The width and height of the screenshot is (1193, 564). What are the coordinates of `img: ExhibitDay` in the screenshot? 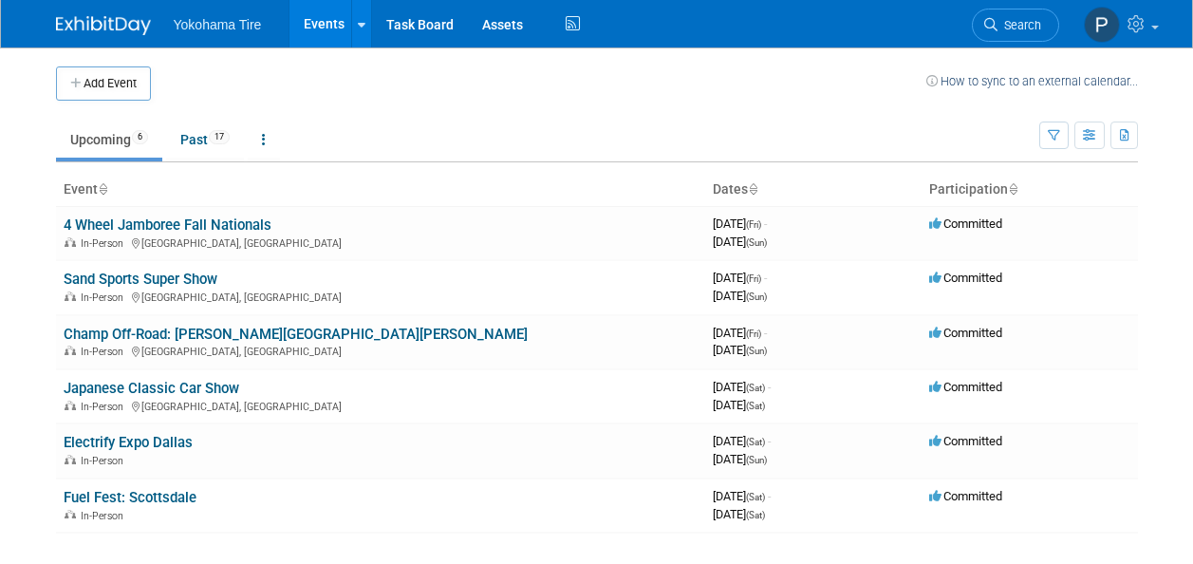 It's located at (103, 26).